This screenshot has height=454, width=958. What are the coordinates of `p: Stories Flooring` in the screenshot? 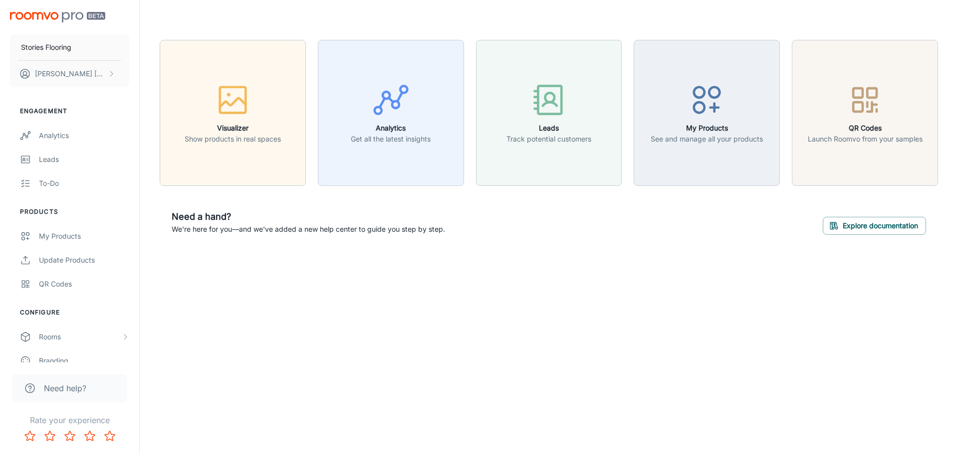 It's located at (46, 47).